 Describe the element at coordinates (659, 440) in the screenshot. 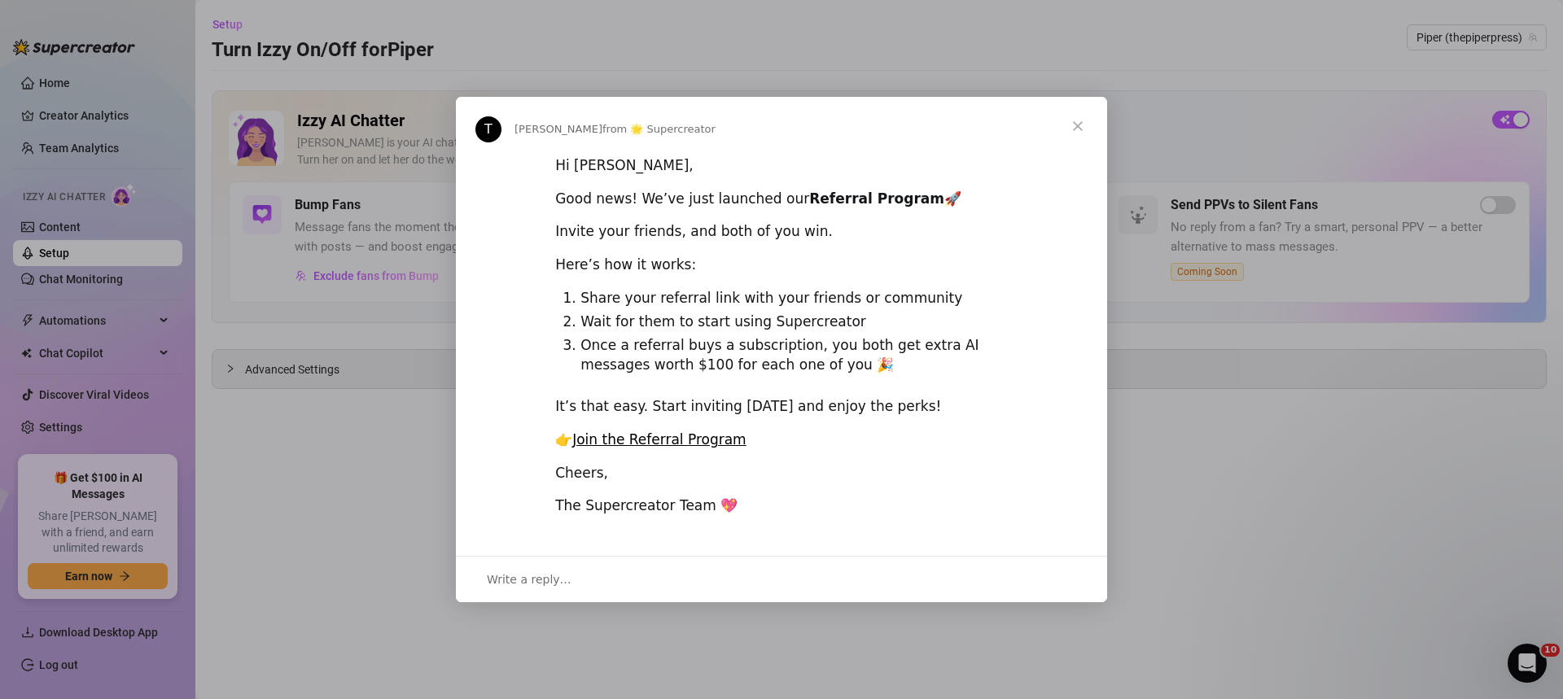

I see `a: Join the Referral Program` at that location.